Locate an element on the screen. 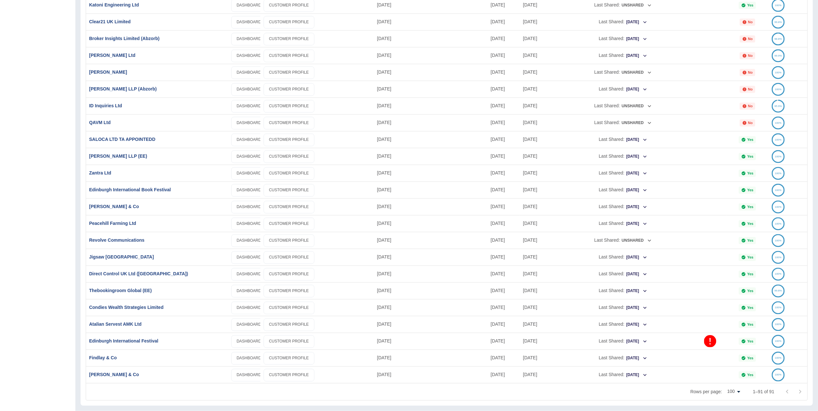  a: Katoni Engineering Ltd is located at coordinates (114, 5).